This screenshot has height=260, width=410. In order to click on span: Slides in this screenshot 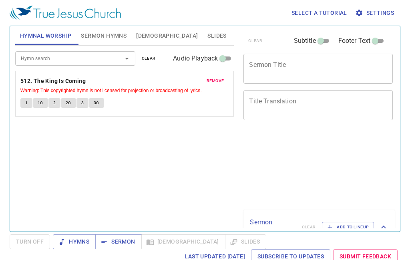, I will do `click(217, 36)`.